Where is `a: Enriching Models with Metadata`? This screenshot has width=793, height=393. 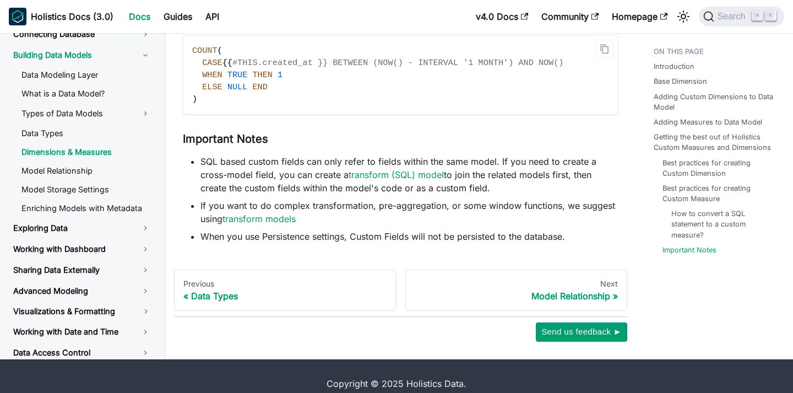
a: Enriching Models with Metadata is located at coordinates (86, 208).